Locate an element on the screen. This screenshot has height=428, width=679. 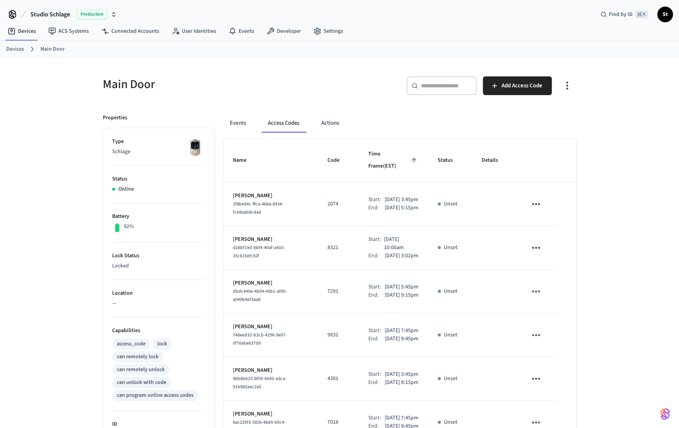
div: Find by ID⌘ K is located at coordinates (624, 14).